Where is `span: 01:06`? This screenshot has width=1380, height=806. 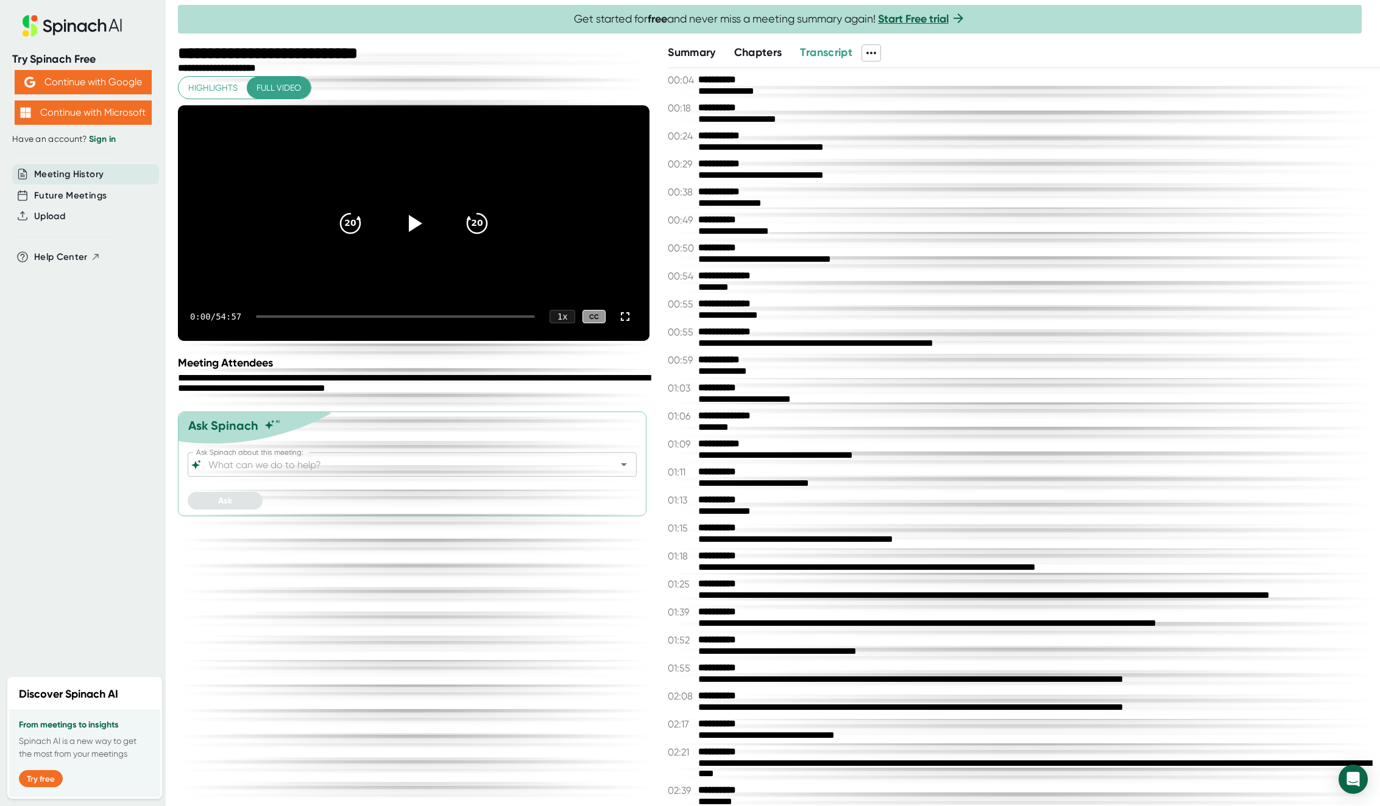
span: 01:06 is located at coordinates (681, 416).